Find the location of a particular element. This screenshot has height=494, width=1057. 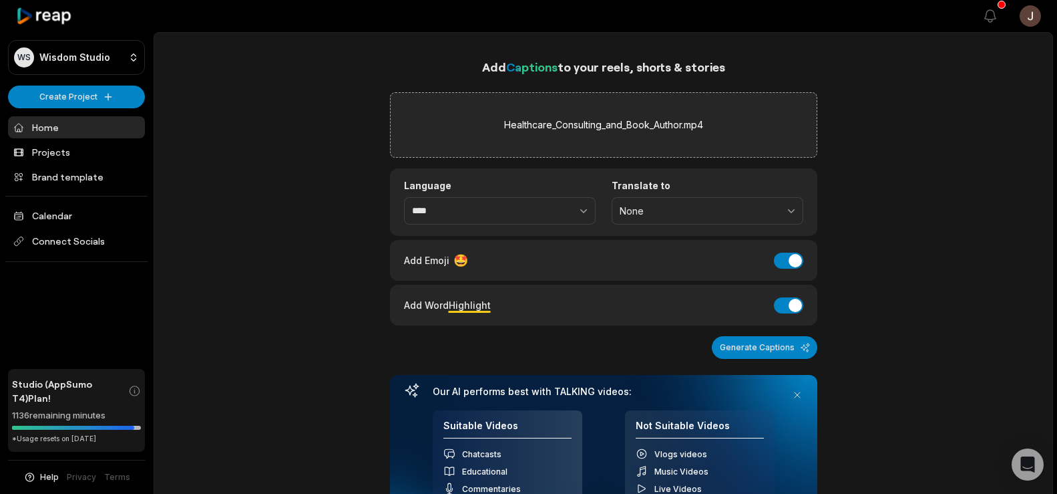

span: Add Emoji is located at coordinates (427, 260).